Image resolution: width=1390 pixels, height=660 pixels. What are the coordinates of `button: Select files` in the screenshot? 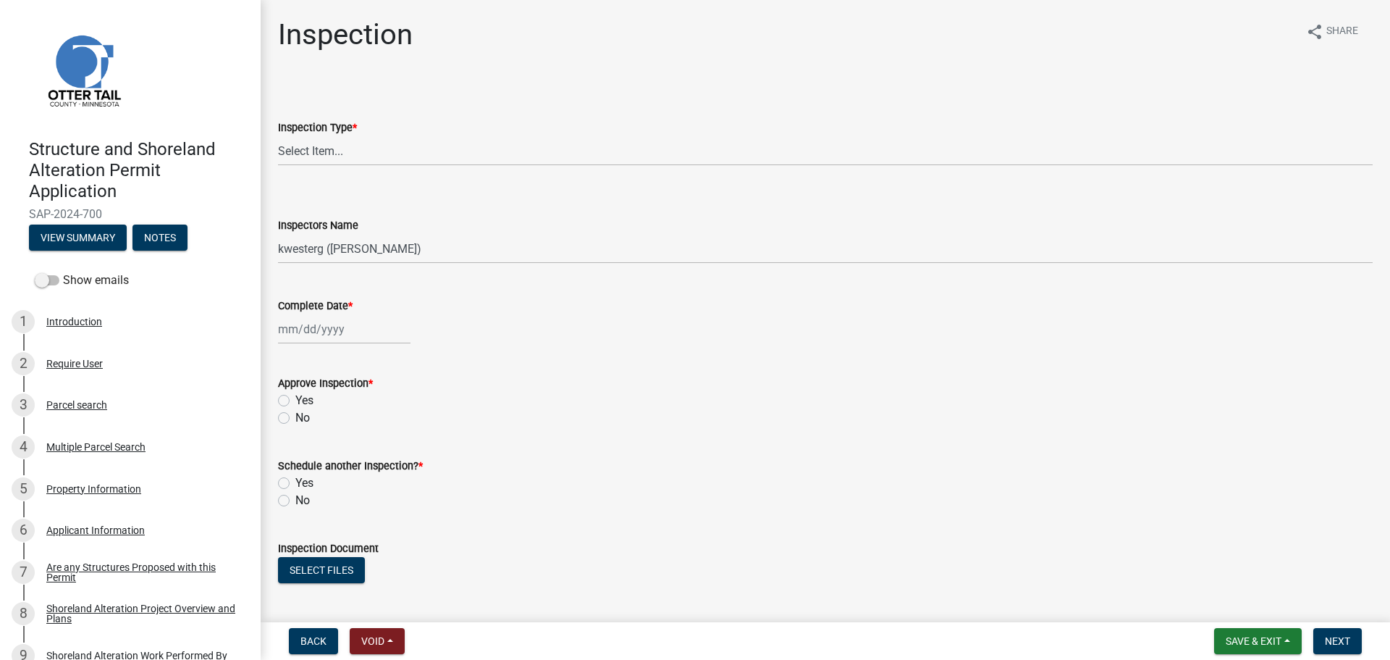 It's located at (321, 570).